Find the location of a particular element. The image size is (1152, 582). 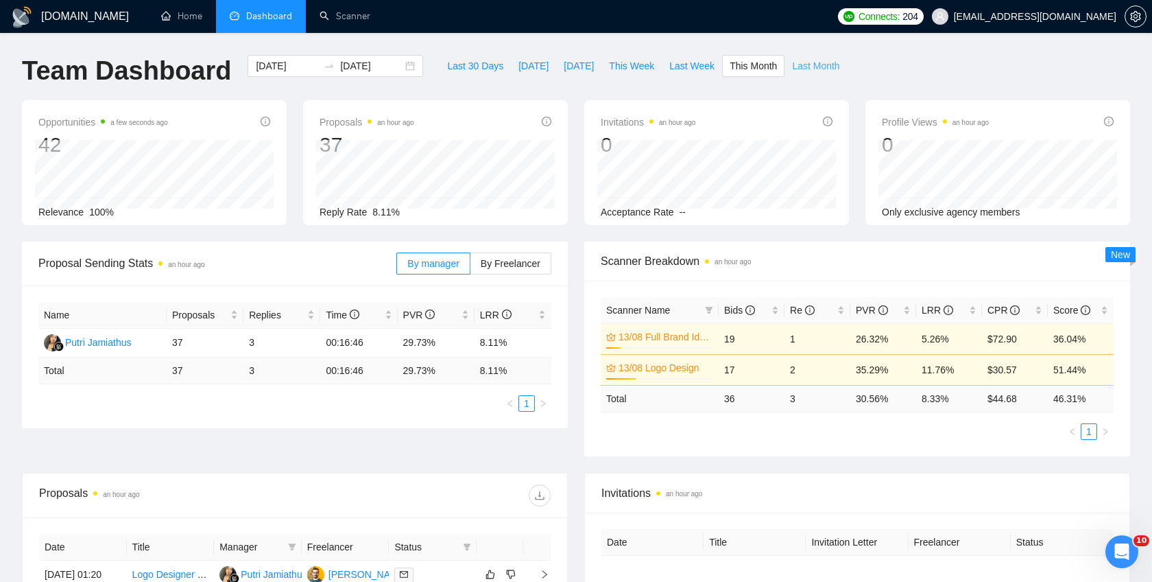

span: New is located at coordinates (1121, 255).